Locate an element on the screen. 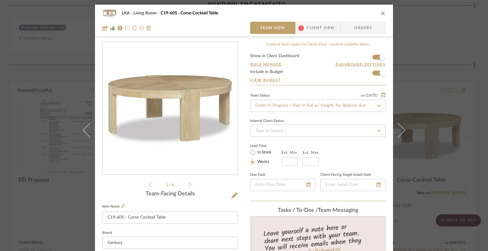 Image resolution: width=488 pixels, height=251 pixels. span: Team View is located at coordinates (273, 28).